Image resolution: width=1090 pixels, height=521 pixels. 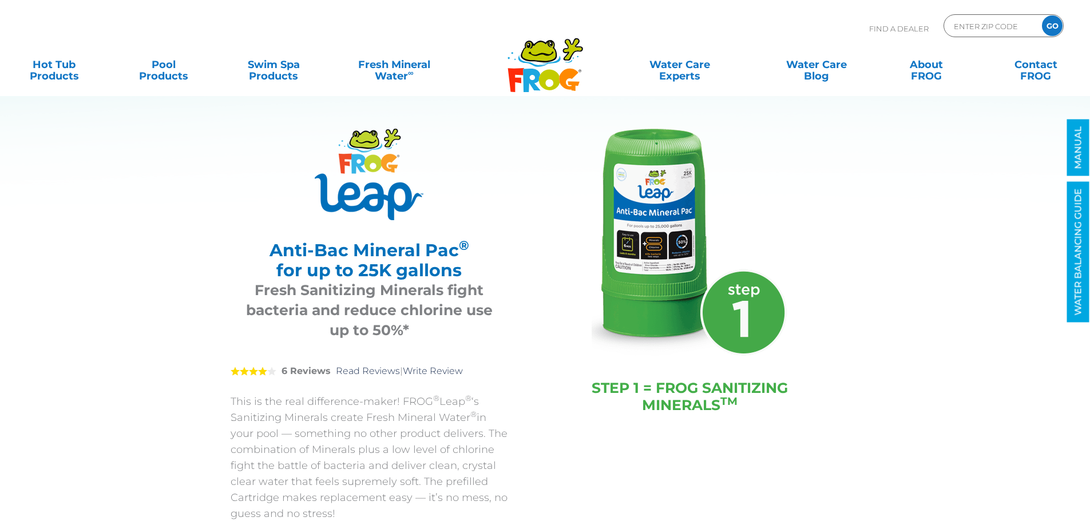 I want to click on a: Water CareExperts, so click(x=680, y=65).